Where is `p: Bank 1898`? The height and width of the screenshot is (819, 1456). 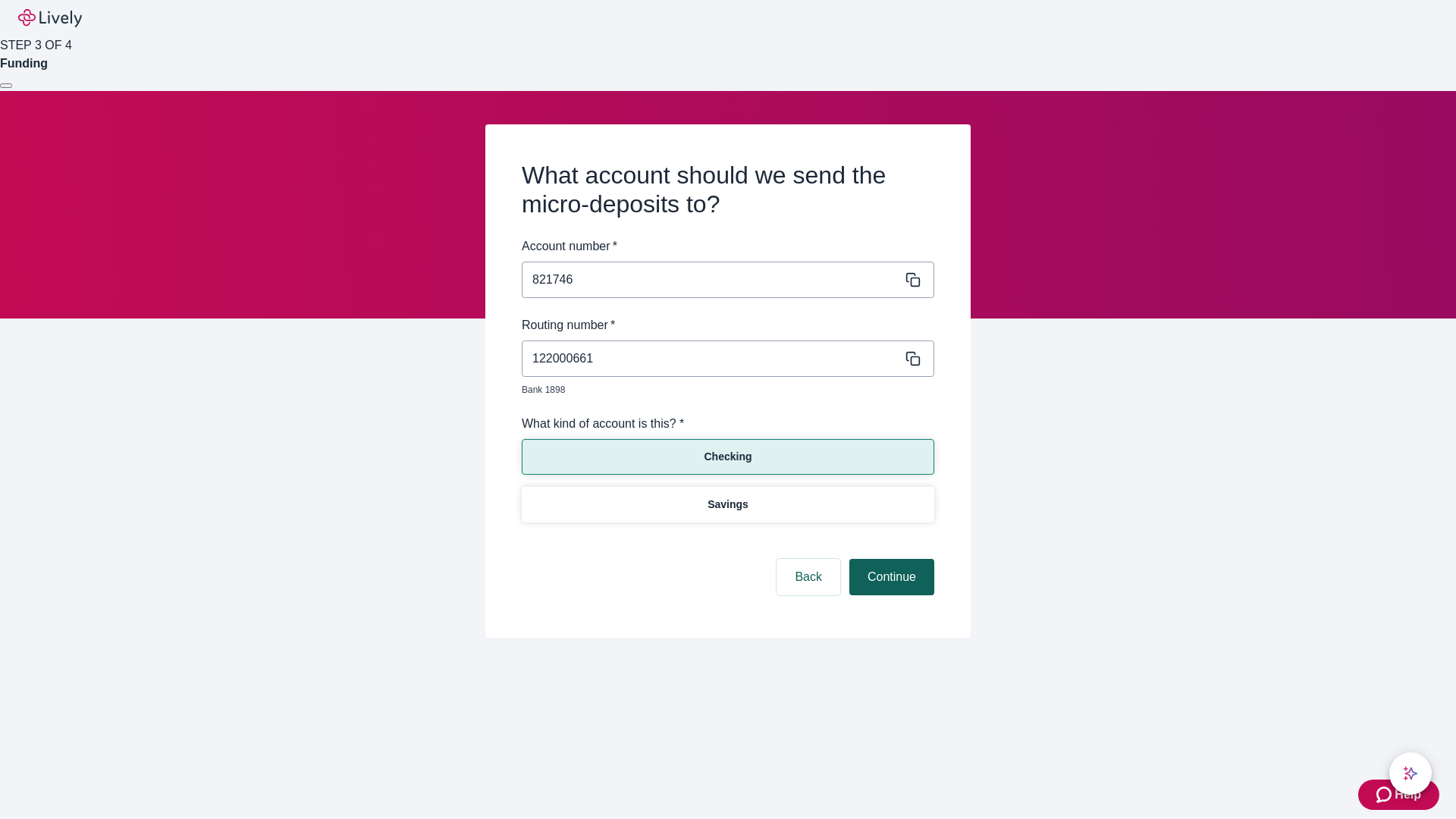 p: Bank 1898 is located at coordinates (723, 390).